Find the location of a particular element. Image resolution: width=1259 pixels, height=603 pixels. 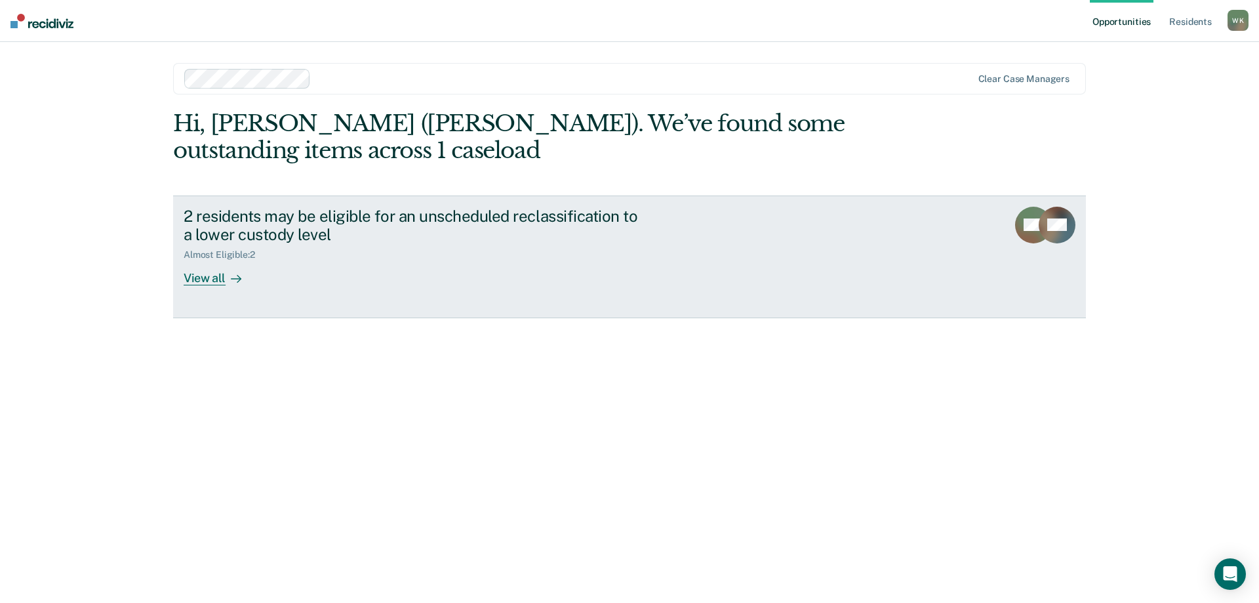

button: WK is located at coordinates (1238, 20).